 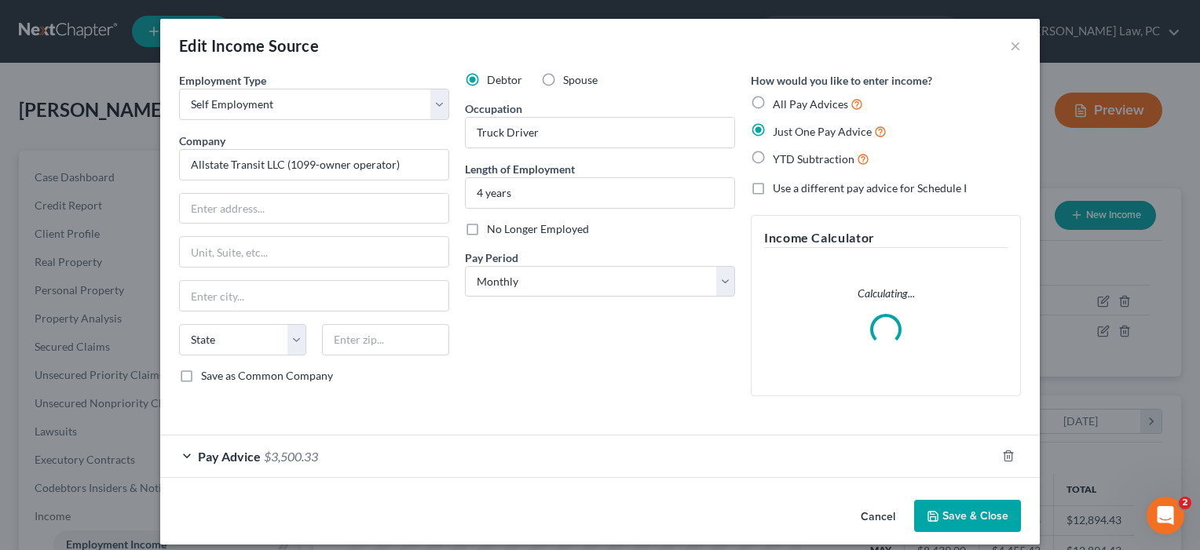 I want to click on span: Use a different pay advice for Schedule I, so click(x=869, y=188).